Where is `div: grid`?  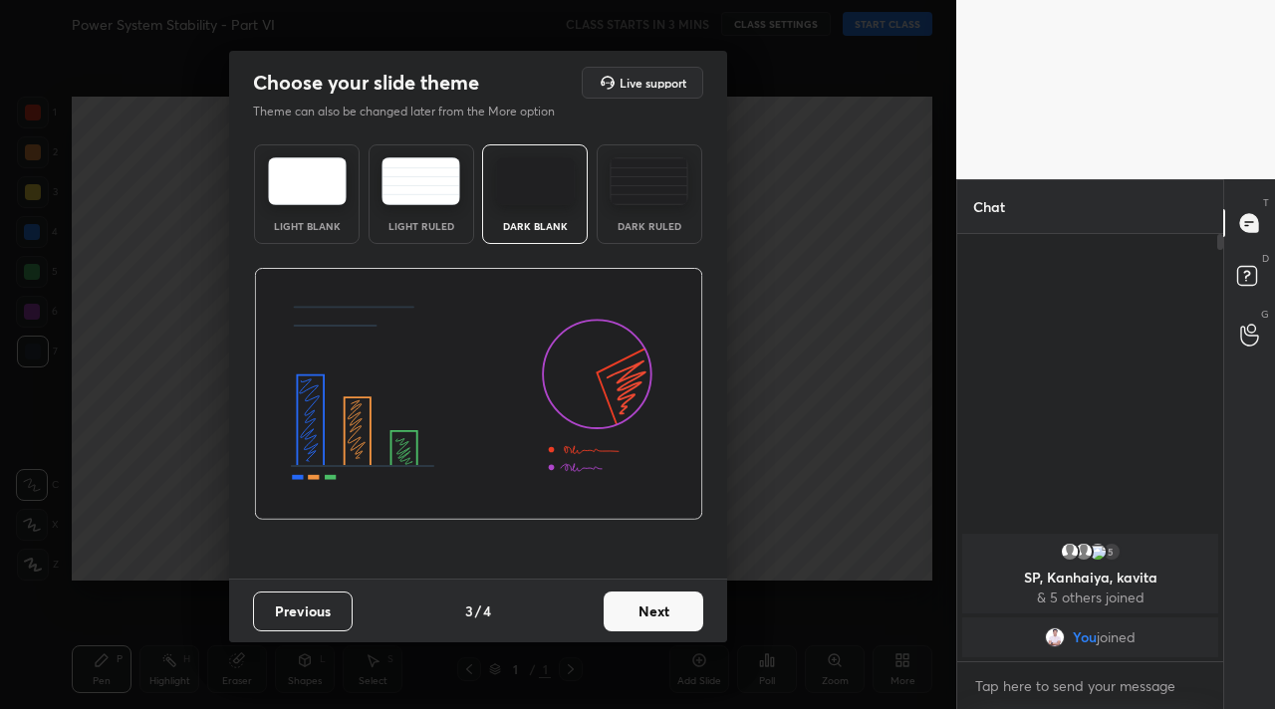 div: grid is located at coordinates (1090, 596).